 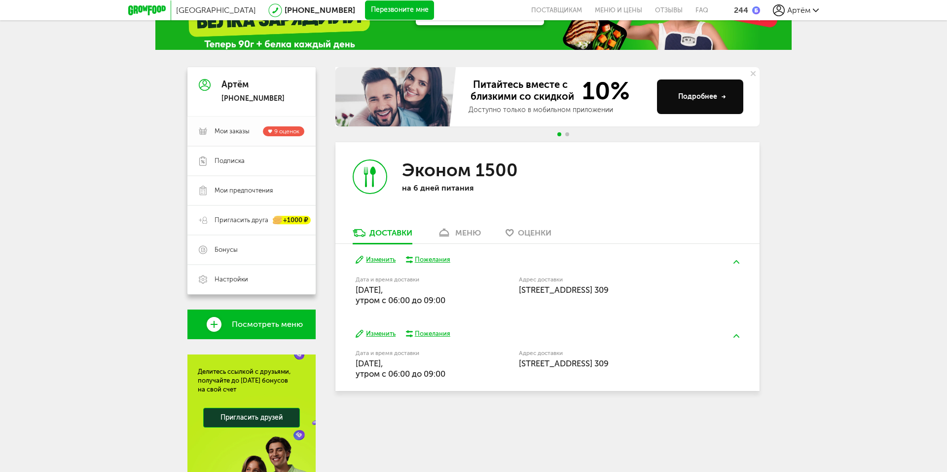 I want to click on div: меню, so click(x=468, y=232).